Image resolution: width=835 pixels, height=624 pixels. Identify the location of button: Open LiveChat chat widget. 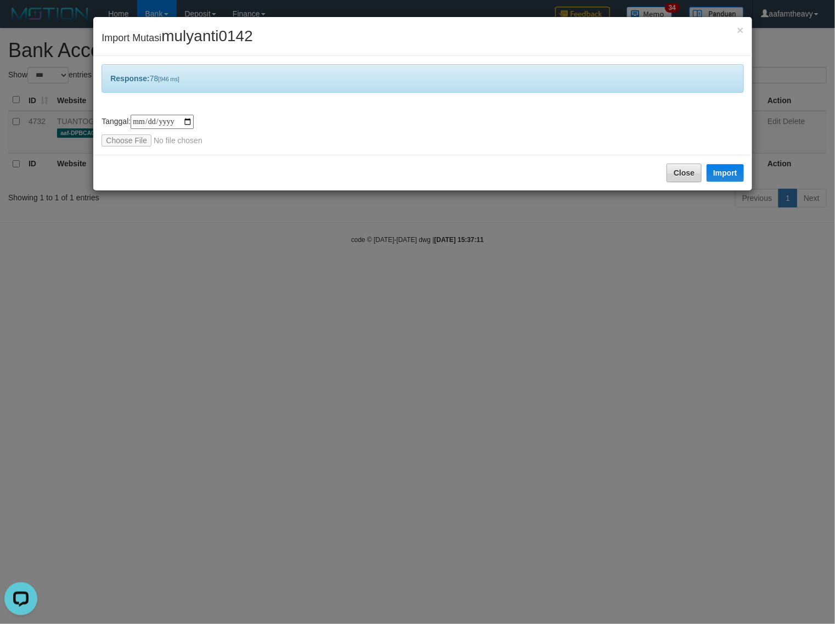
(21, 21).